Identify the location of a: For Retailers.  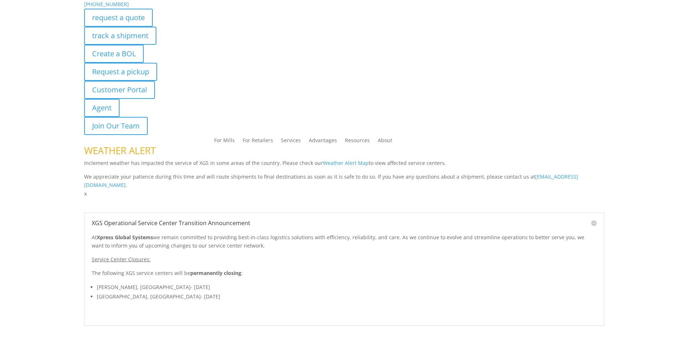
(258, 142).